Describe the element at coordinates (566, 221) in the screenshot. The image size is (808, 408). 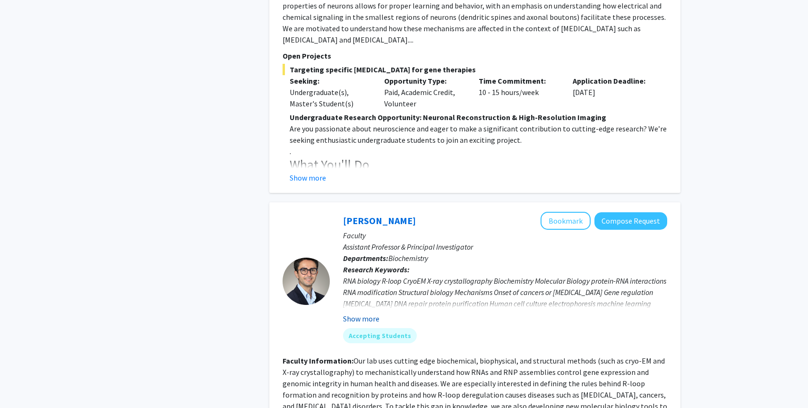
I see `button: Add Charles Bou-Nader to Bookmarks` at that location.